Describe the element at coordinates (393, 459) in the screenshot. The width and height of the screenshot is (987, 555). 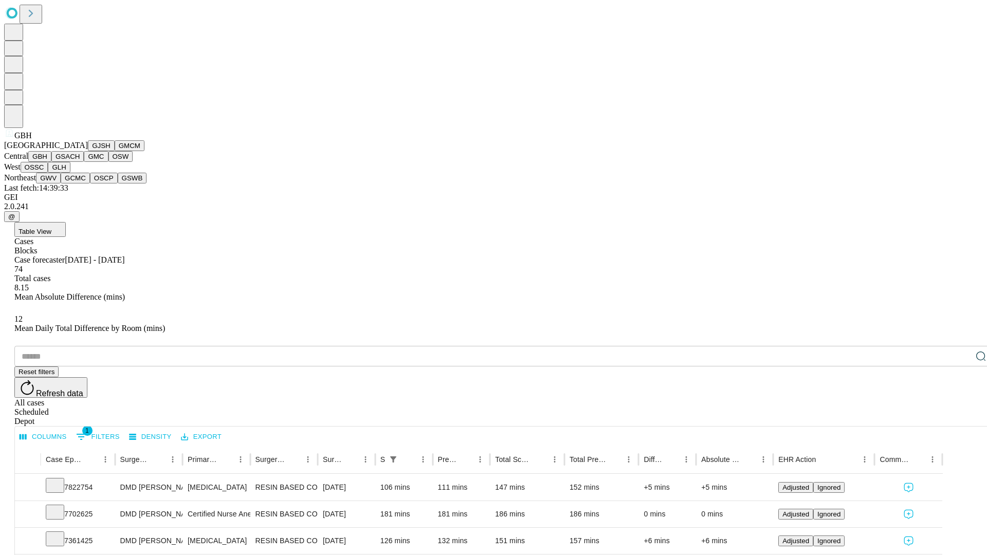
I see `div: 1 active filter` at that location.